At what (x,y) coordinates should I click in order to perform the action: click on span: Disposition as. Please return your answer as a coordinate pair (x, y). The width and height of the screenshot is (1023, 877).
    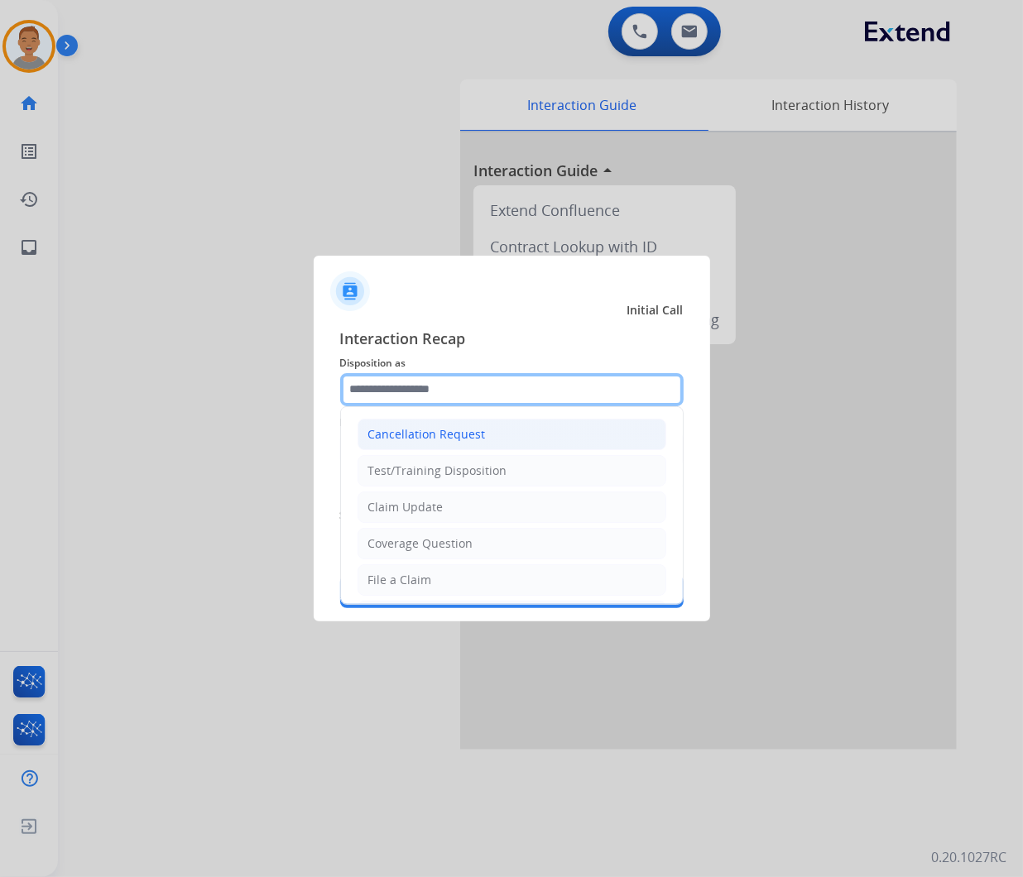
    Looking at the image, I should click on (512, 363).